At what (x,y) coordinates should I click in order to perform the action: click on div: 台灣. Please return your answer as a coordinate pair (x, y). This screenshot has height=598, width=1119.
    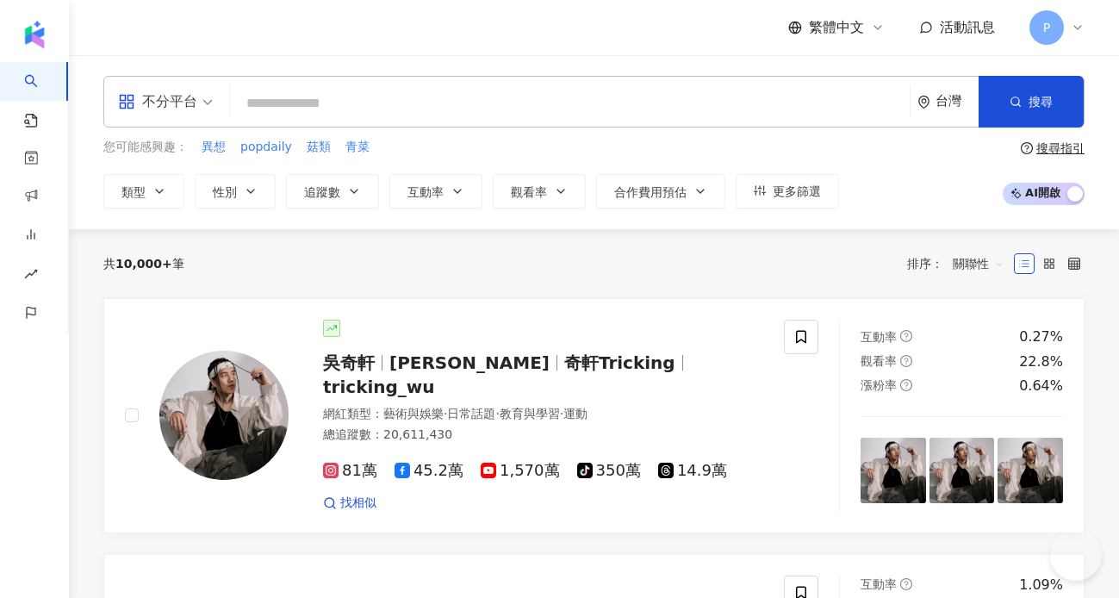
    Looking at the image, I should click on (957, 101).